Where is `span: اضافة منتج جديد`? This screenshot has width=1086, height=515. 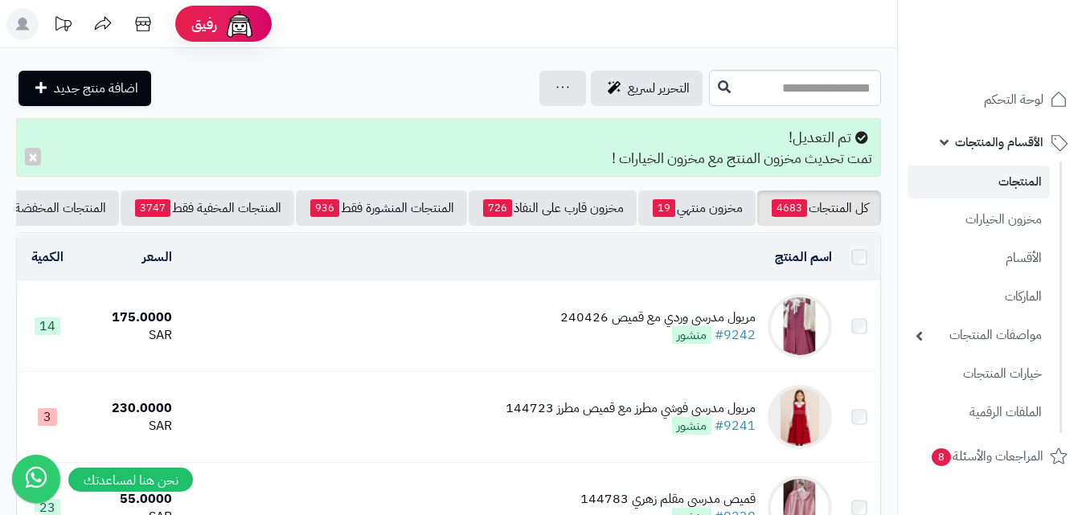
span: اضافة منتج جديد is located at coordinates (96, 88).